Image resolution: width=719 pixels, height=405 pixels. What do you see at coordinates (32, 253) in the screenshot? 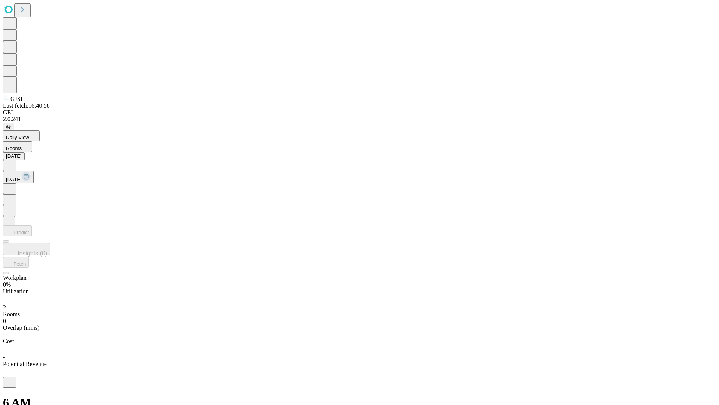
I see `span: Insights (0)` at bounding box center [32, 253].